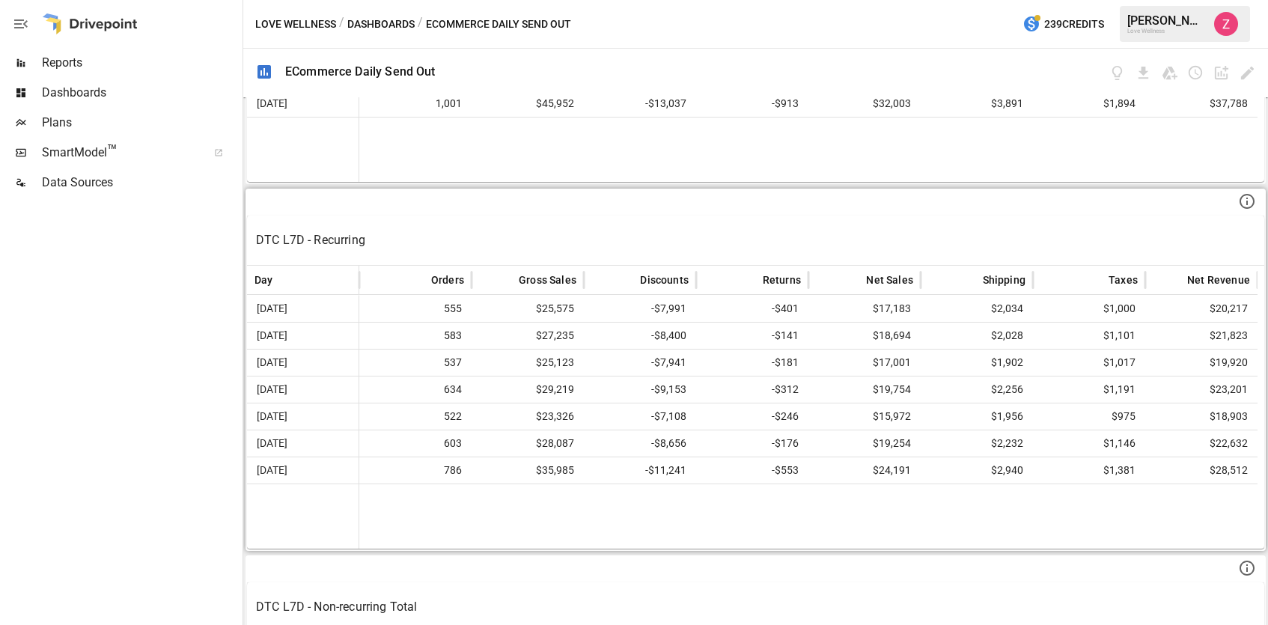 This screenshot has height=625, width=1268. What do you see at coordinates (416, 103) in the screenshot?
I see `span: 1,001` at bounding box center [416, 103].